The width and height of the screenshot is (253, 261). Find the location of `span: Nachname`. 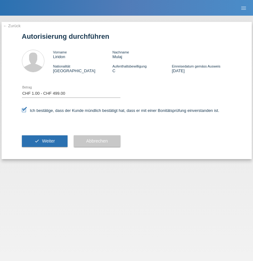

span: Nachname is located at coordinates (120, 52).